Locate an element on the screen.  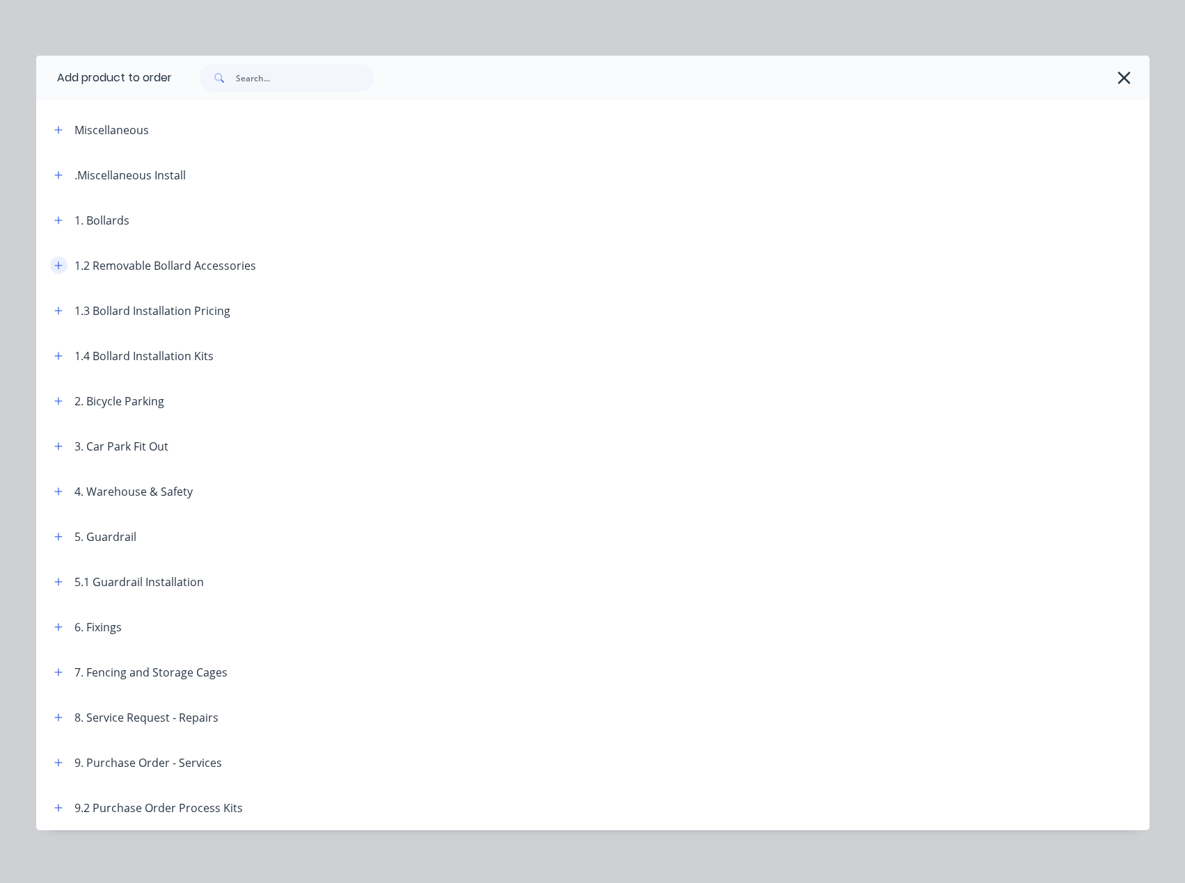
div: 4. Warehouse & Safety is located at coordinates (134, 492).